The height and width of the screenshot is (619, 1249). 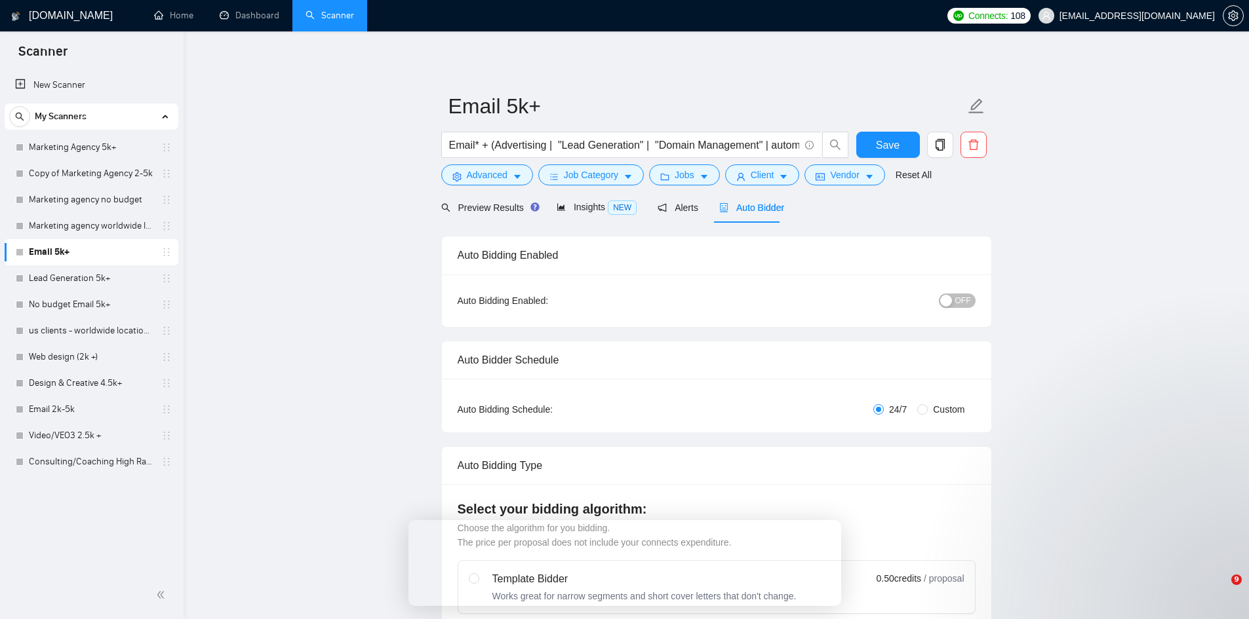 What do you see at coordinates (91, 357) in the screenshot?
I see `a: Web design (2k +)` at bounding box center [91, 357].